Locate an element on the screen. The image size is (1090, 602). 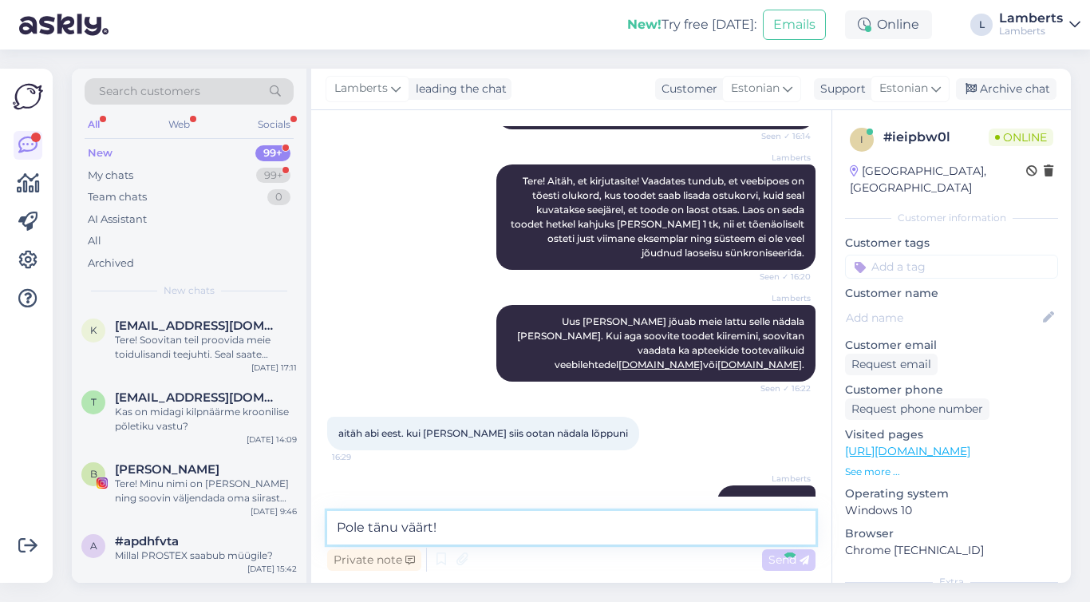
div: Request email is located at coordinates (892, 364).